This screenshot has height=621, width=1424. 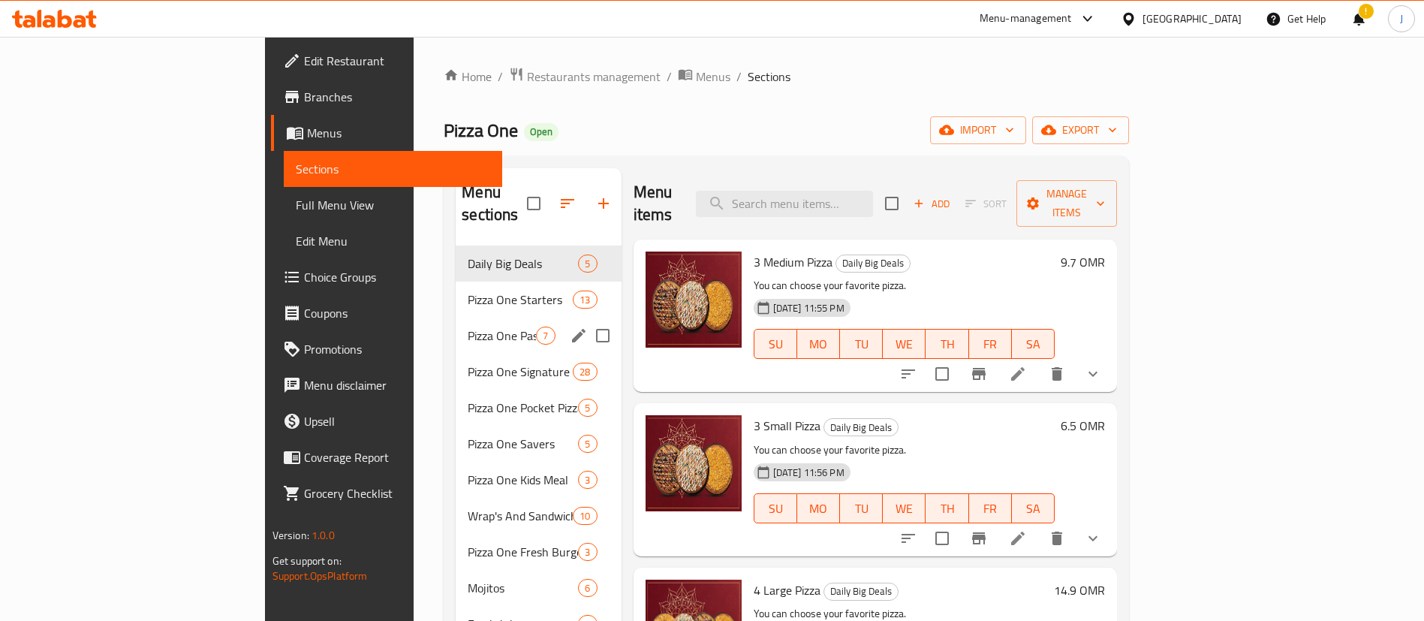 I want to click on div: Menu-management, so click(x=1026, y=19).